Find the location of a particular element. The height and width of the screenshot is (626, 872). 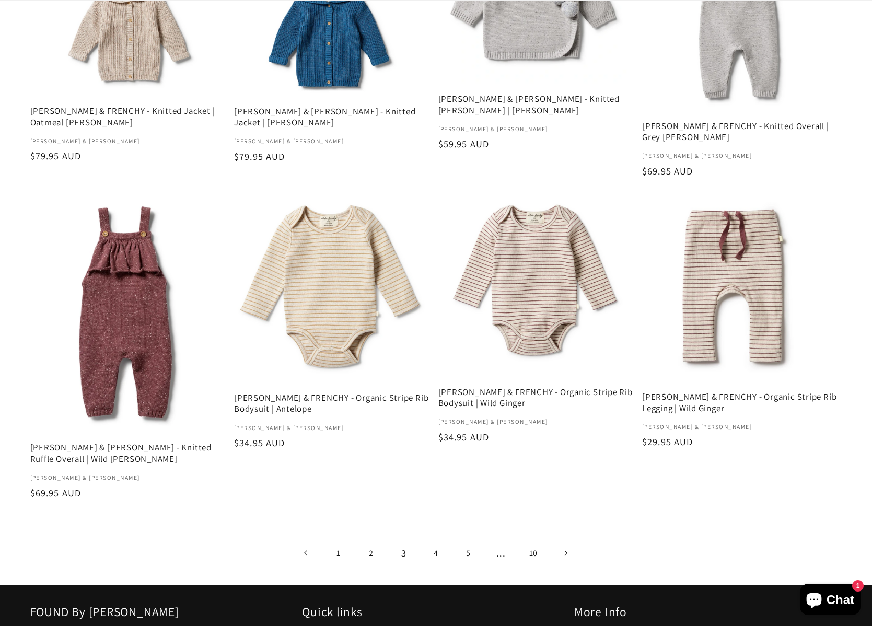

a: Page 4 is located at coordinates (436, 553).